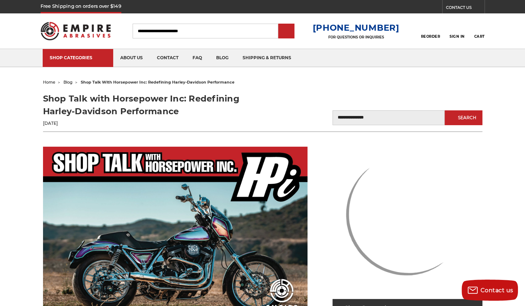 The height and width of the screenshot is (306, 525). Describe the element at coordinates (286, 31) in the screenshot. I see `input: Submit` at that location.